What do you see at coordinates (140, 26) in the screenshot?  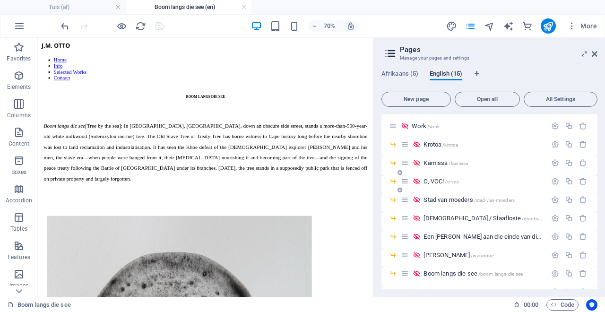 I see `button: reload` at bounding box center [140, 26].